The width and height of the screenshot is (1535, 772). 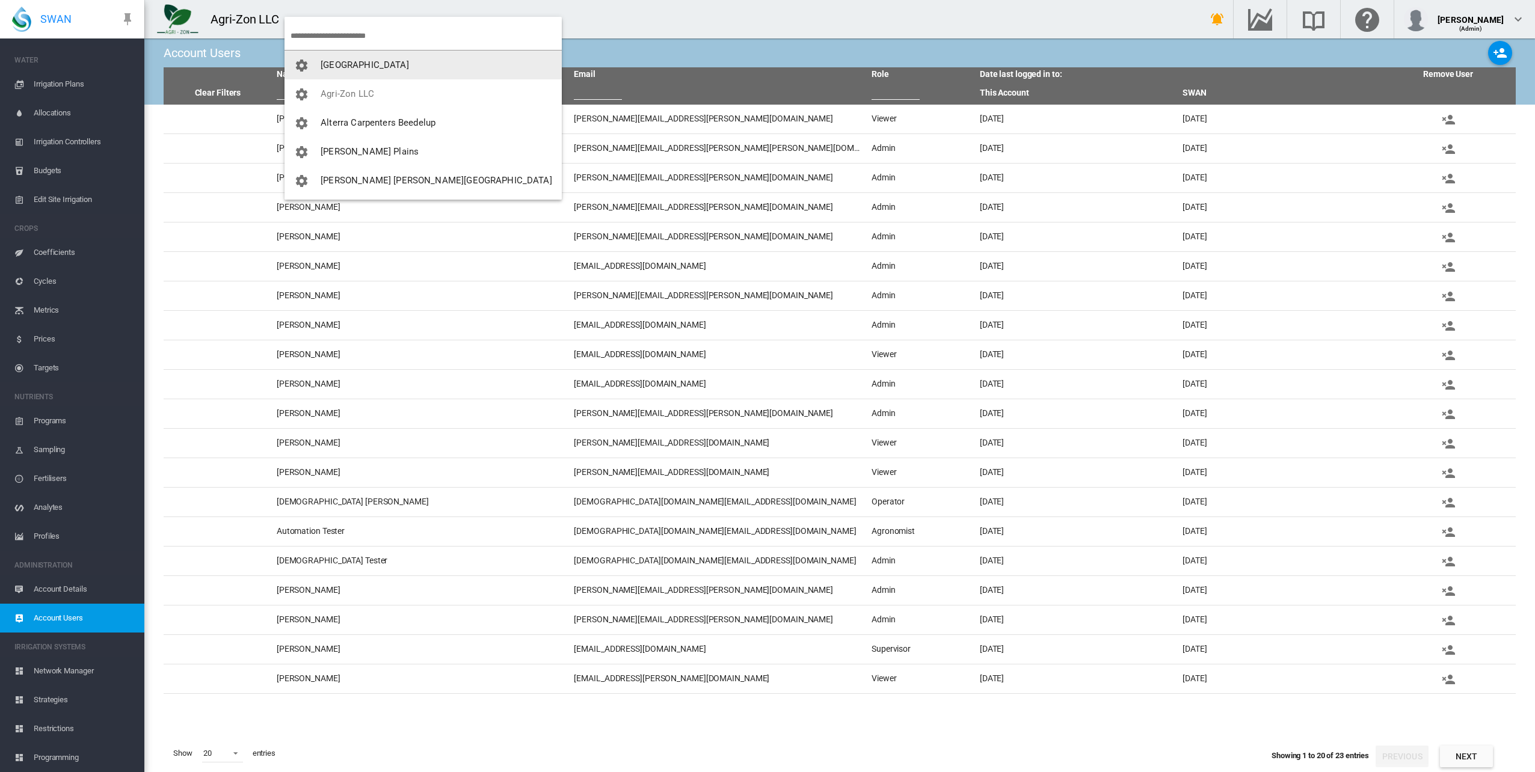 I want to click on button: You have 'Admin' permissions to Fogarty Wines - Rowe Road, so click(x=423, y=180).